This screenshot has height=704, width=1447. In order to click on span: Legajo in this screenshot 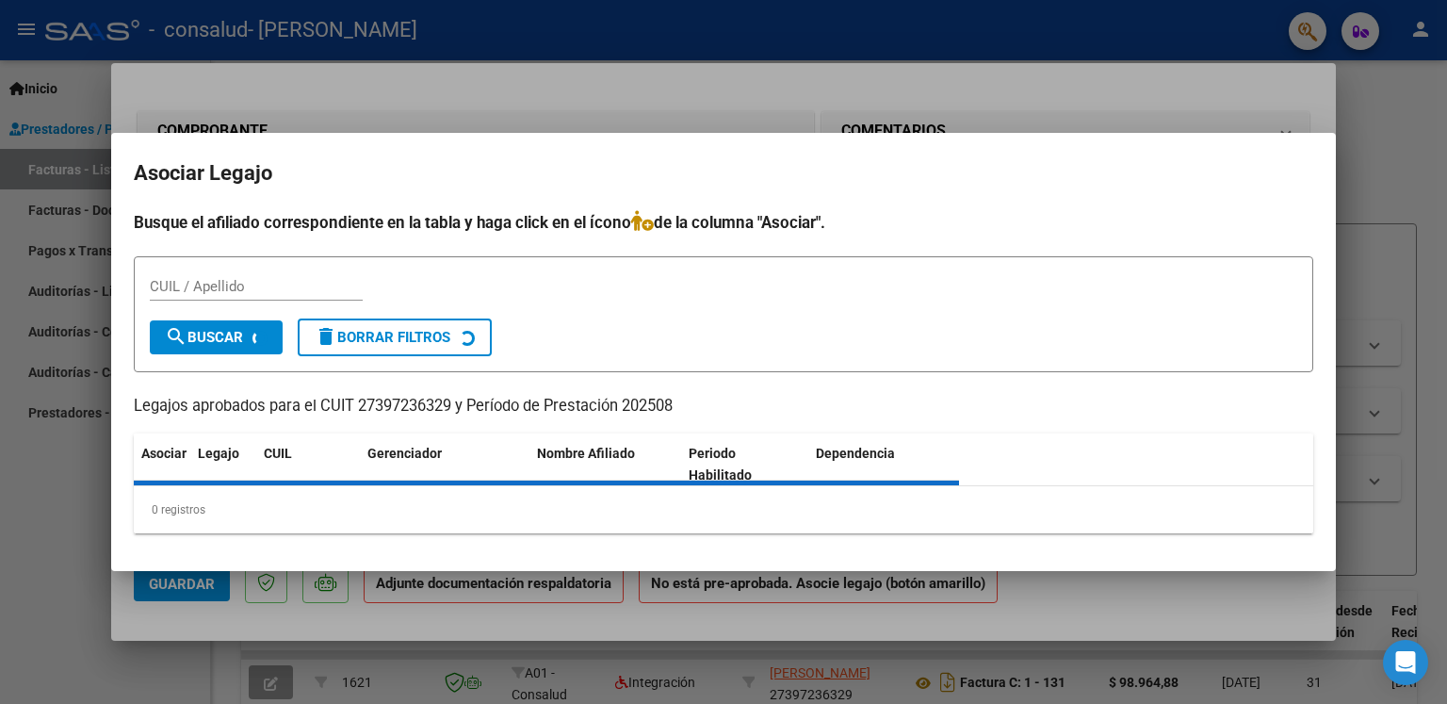, I will do `click(219, 453)`.